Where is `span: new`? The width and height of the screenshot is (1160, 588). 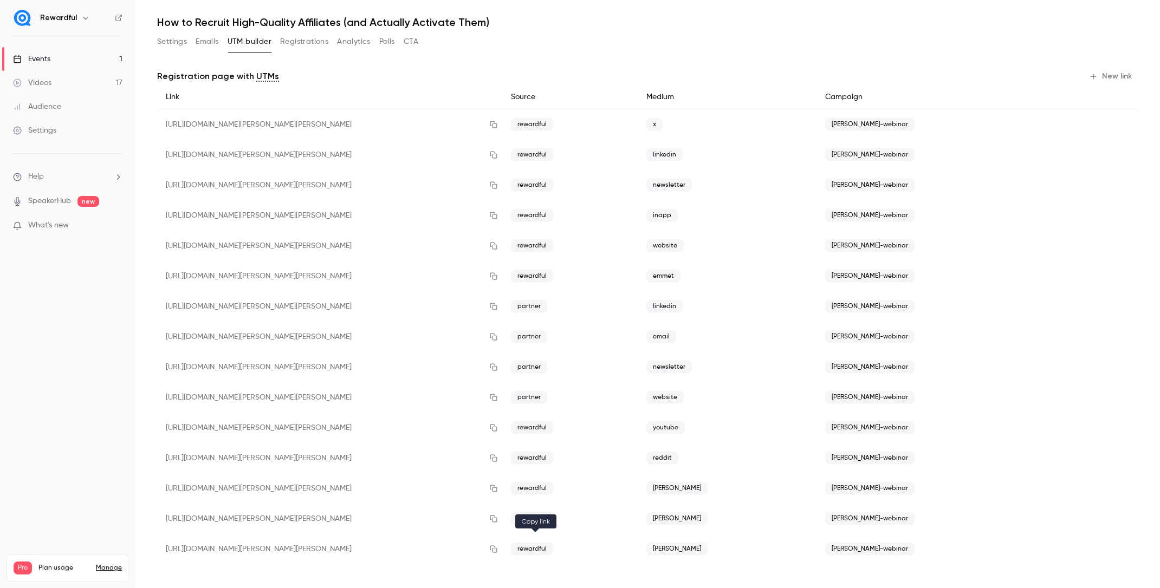 span: new is located at coordinates (88, 202).